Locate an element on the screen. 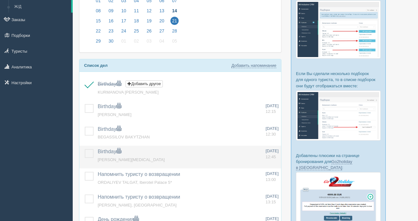 The image size is (418, 221). a: 08 is located at coordinates (98, 12).